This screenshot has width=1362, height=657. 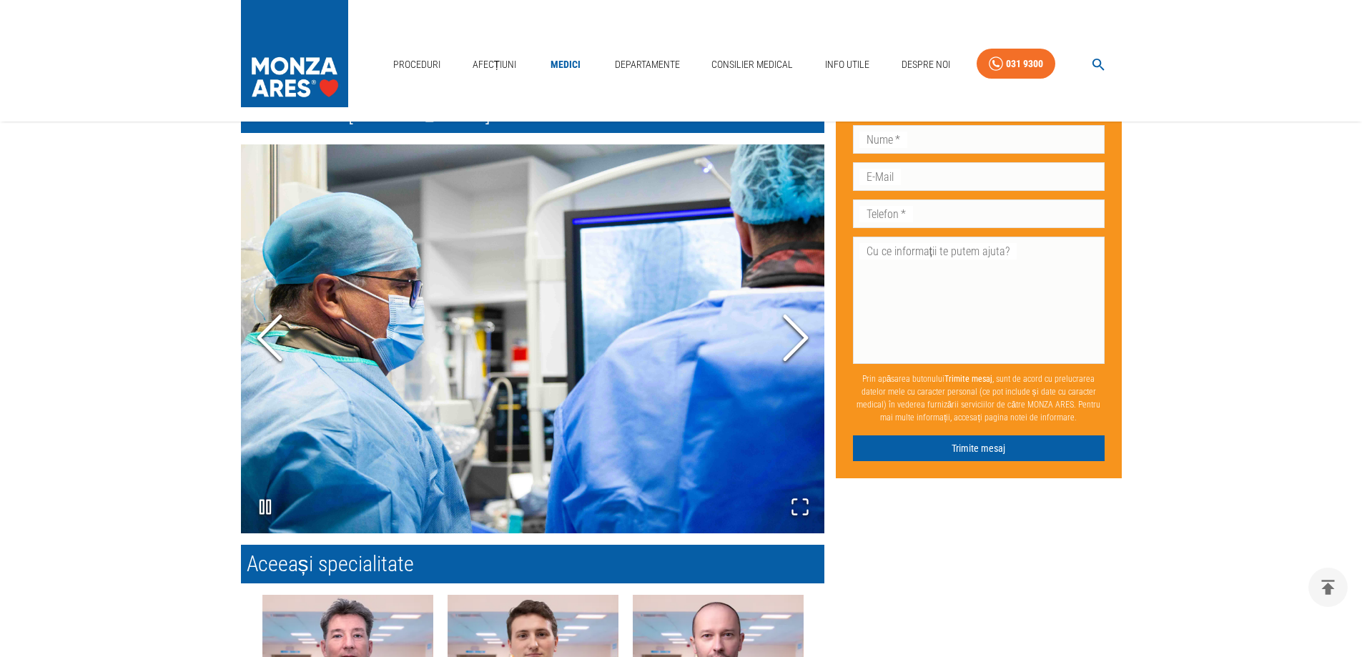 I want to click on div: Go to Slide 5, so click(x=533, y=339).